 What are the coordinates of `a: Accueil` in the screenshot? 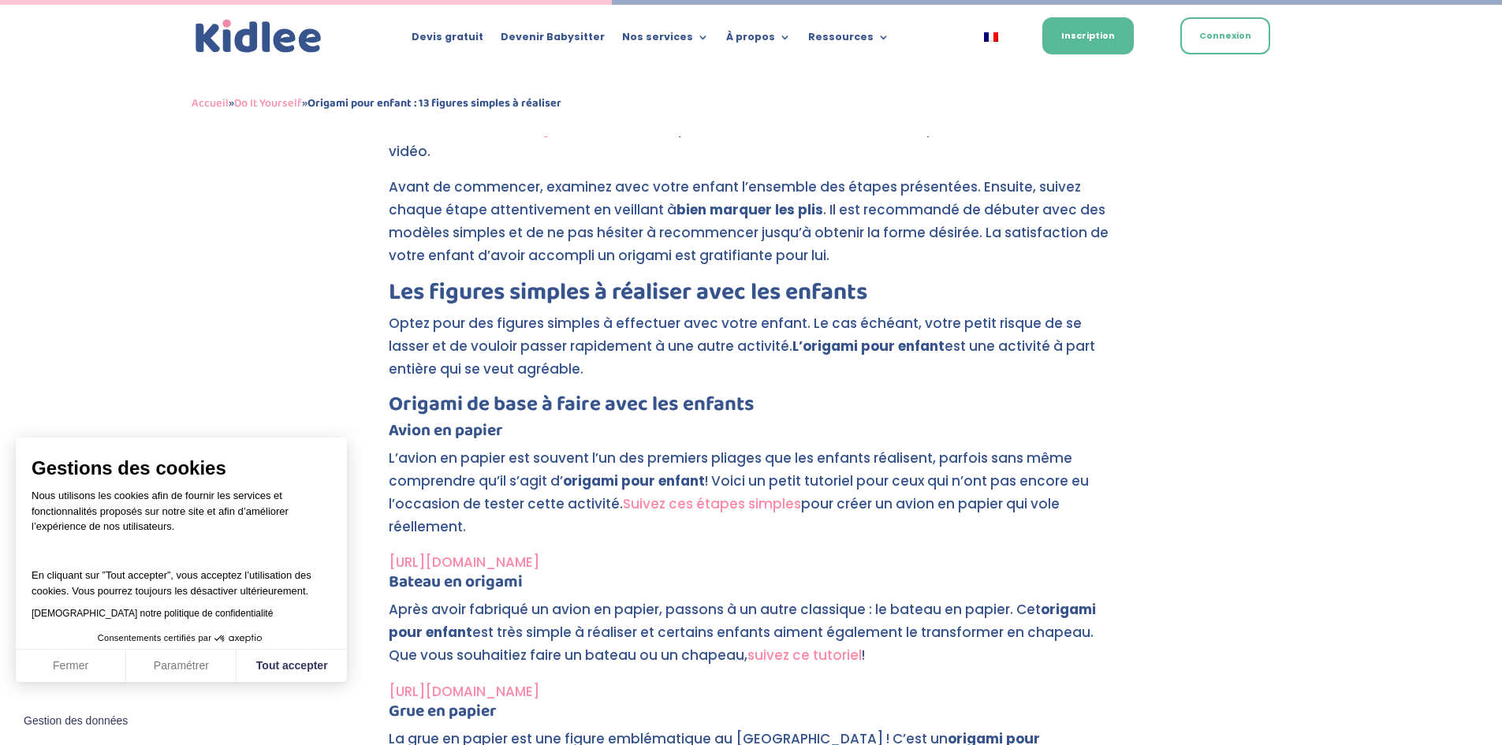 It's located at (210, 103).